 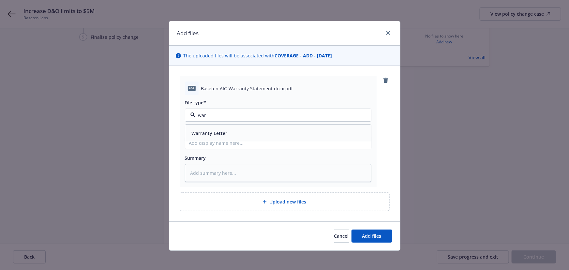 What do you see at coordinates (192, 88) in the screenshot?
I see `span: pdf` at bounding box center [192, 88].